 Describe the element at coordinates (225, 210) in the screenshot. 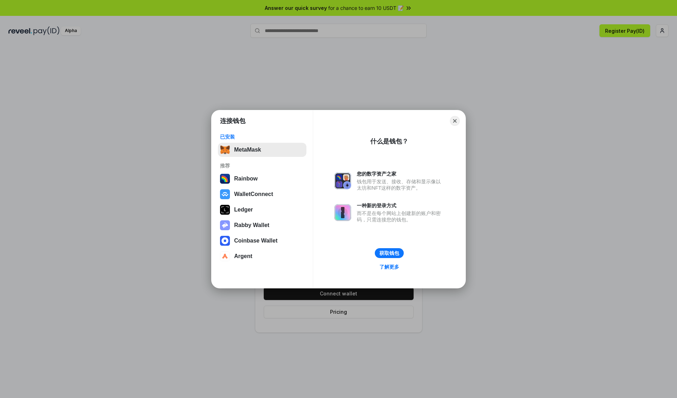

I see `img: svg+xml,%3Csvg%20xmlns%3D%22http%3A%2F%2Fwww.w3.org%2F2000%2Fsvg%22%20width%3D%2228%22%20height%3...` at that location.